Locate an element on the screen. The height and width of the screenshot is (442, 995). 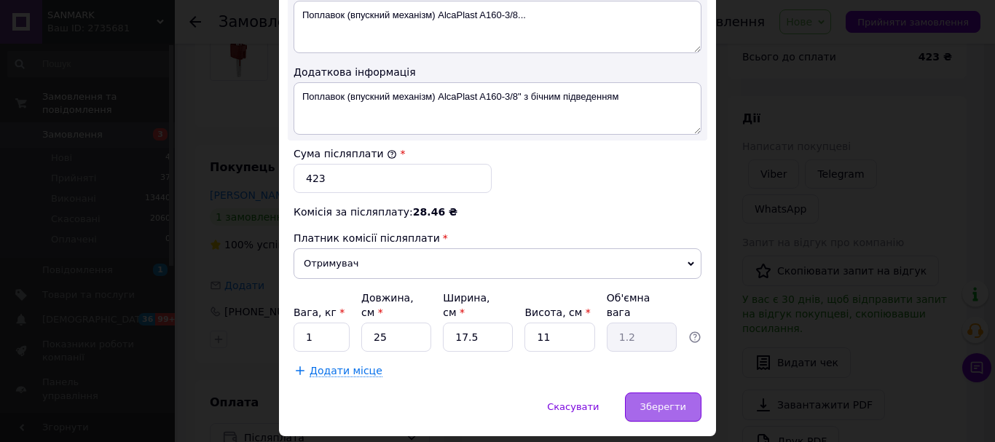
div: Комісія за післяплату: is located at coordinates (498, 212).